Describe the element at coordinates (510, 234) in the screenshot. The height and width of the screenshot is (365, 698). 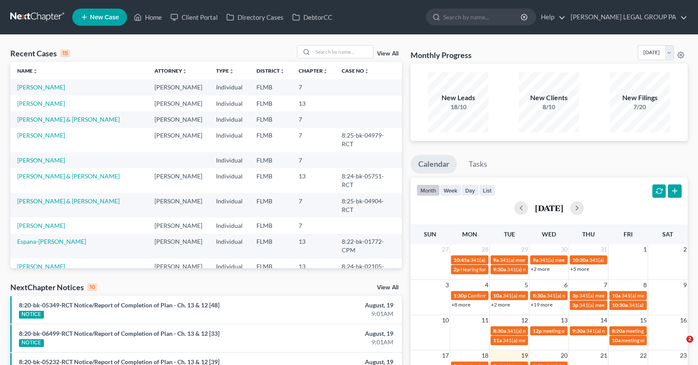
I see `span: Tue` at that location.